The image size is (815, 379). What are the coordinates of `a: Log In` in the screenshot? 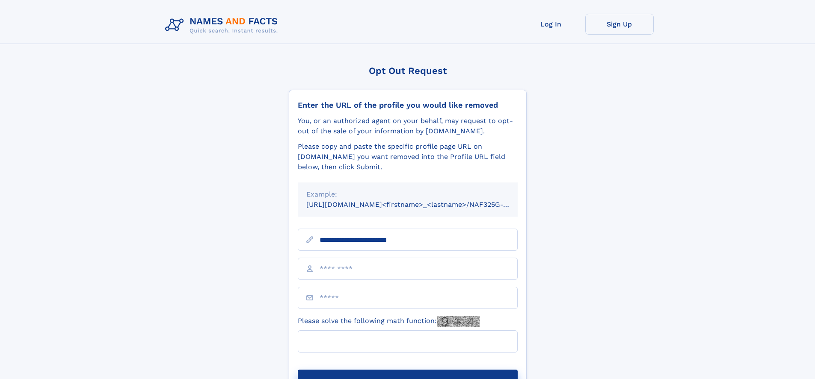 It's located at (551, 24).